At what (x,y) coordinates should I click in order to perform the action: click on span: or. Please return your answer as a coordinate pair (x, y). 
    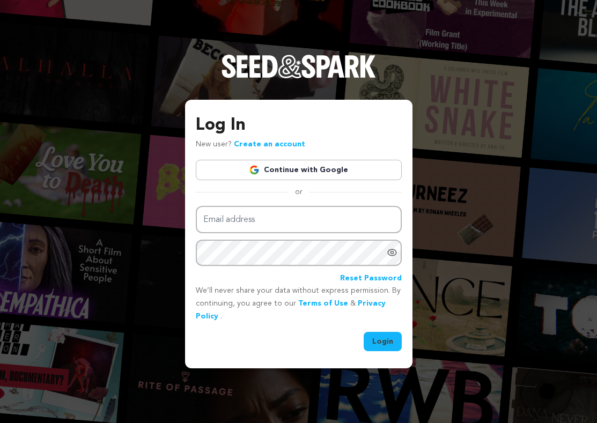
    Looking at the image, I should click on (299, 192).